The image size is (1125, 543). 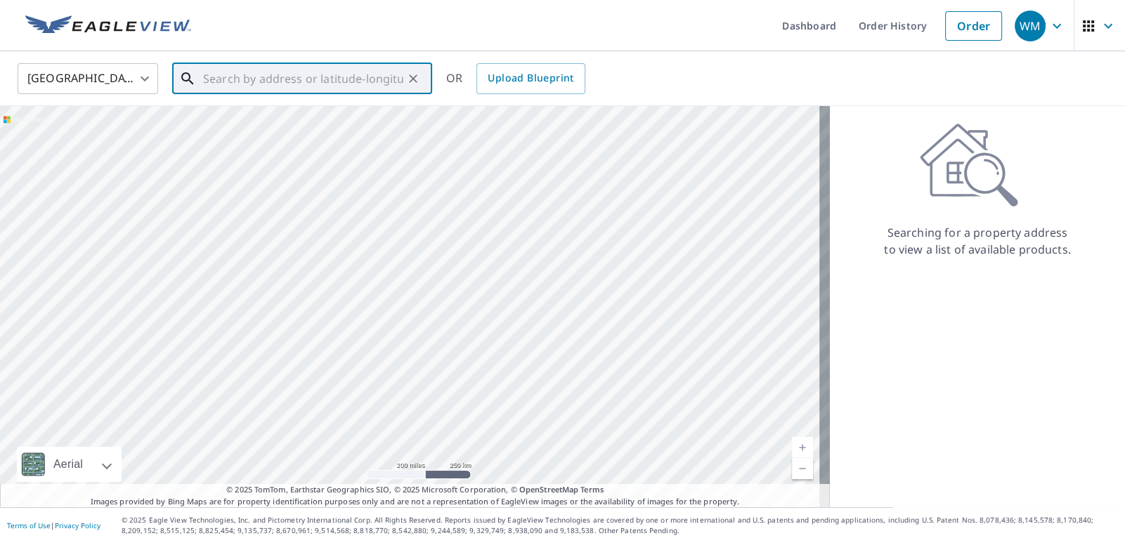 I want to click on div: OR, so click(x=516, y=79).